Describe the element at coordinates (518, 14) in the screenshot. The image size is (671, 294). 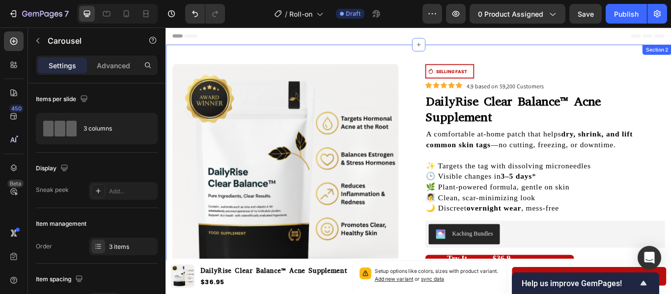
I see `button: 0 product assigned` at that location.